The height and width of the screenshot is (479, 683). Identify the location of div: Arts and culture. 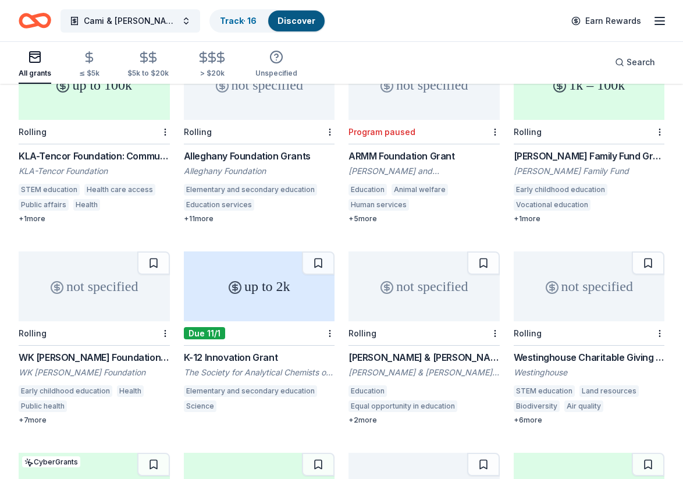
(134, 205).